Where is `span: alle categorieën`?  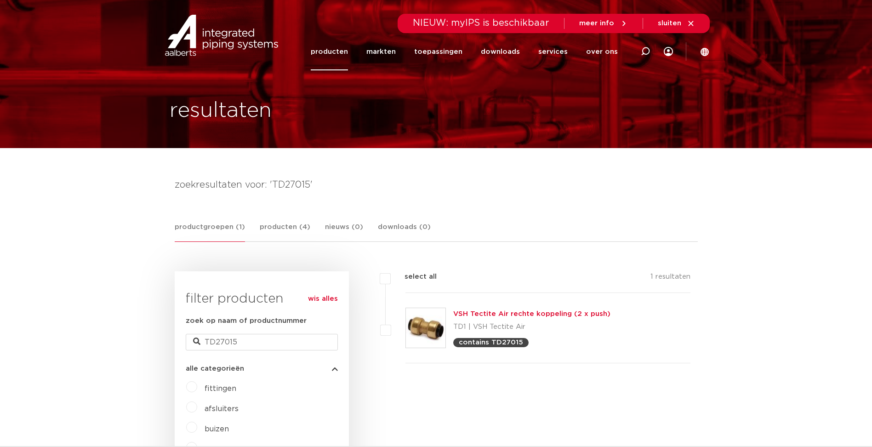 span: alle categorieën is located at coordinates (215, 368).